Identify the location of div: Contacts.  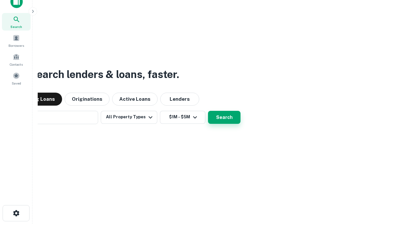
(16, 60).